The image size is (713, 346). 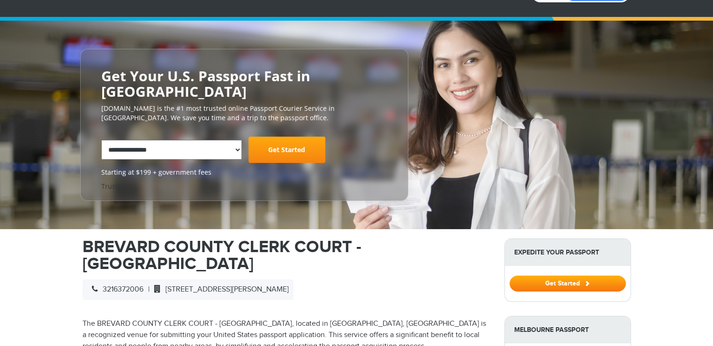 What do you see at coordinates (116, 186) in the screenshot?
I see `a: Trustpilot` at bounding box center [116, 186].